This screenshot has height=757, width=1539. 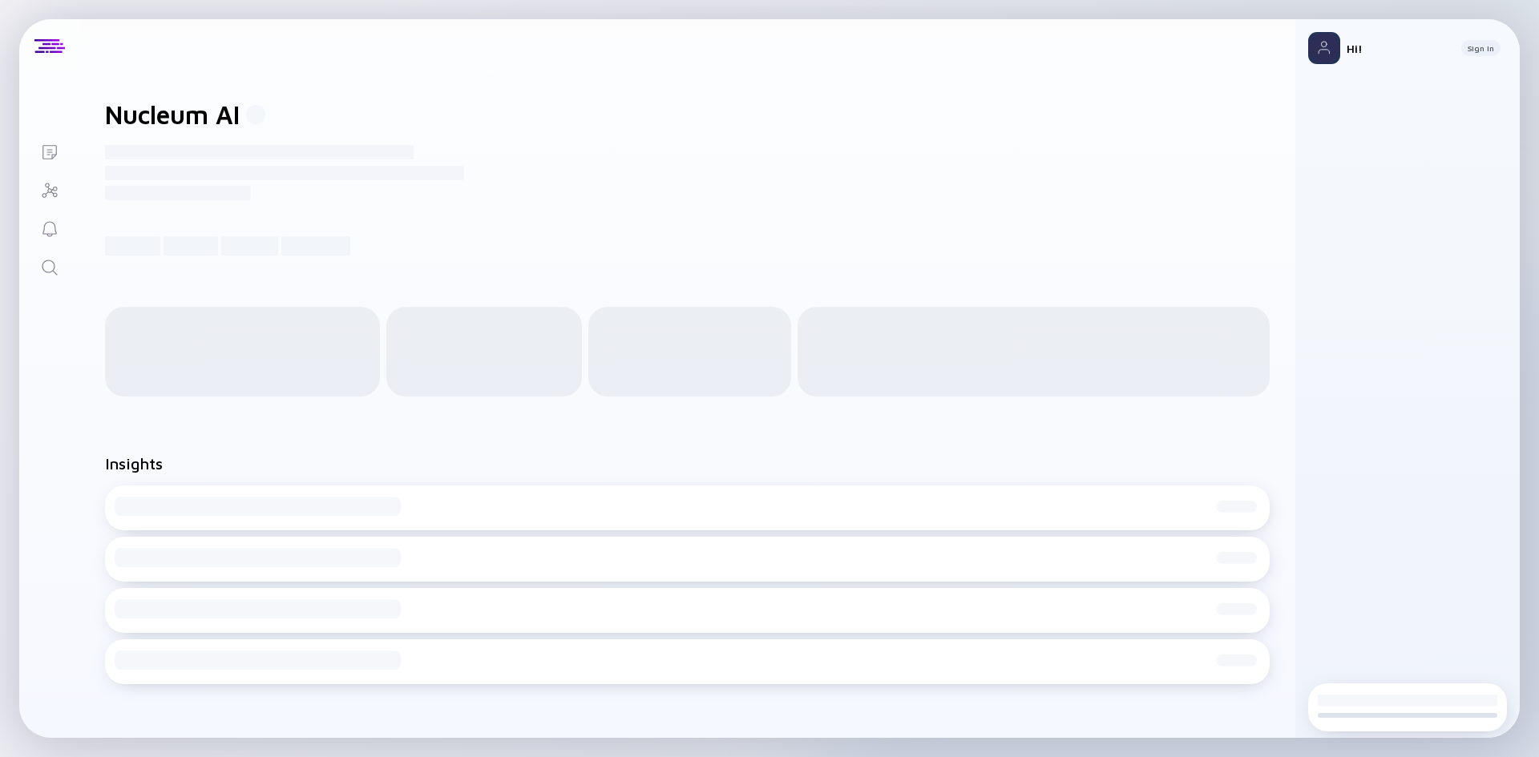 What do you see at coordinates (49, 151) in the screenshot?
I see `a: Lists` at bounding box center [49, 151].